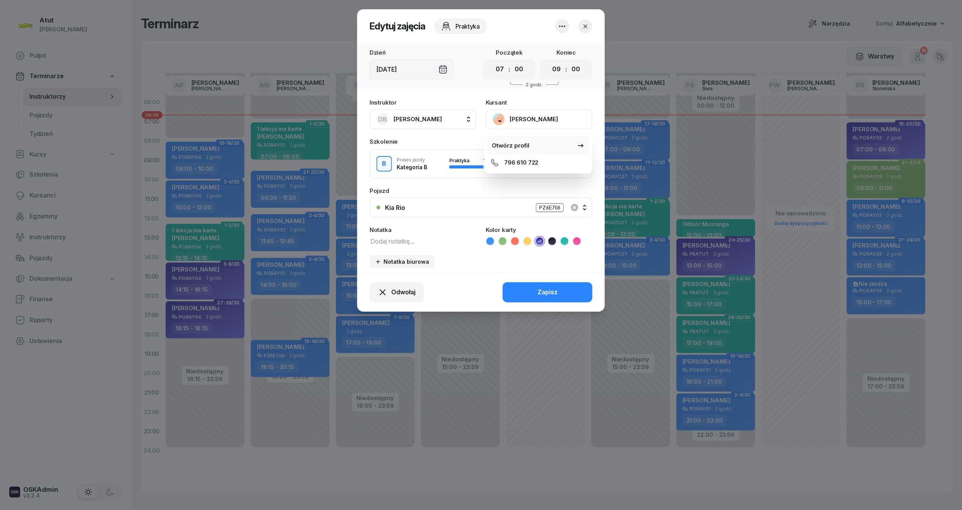 This screenshot has height=510, width=962. Describe the element at coordinates (547, 292) in the screenshot. I see `div: Zapisz` at that location.